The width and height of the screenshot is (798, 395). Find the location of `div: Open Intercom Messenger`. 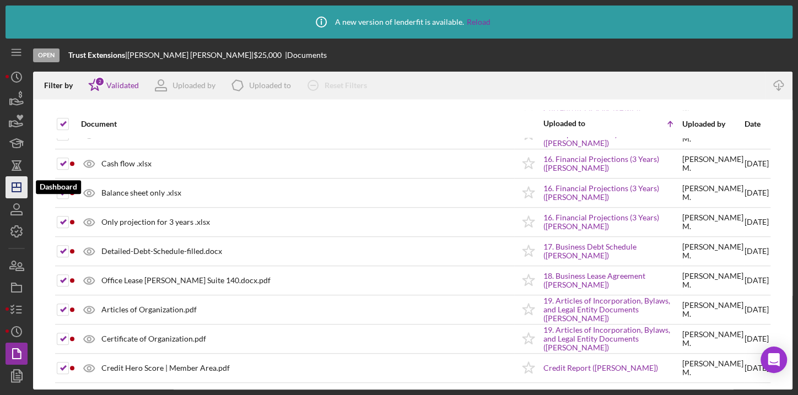

div: Open Intercom Messenger is located at coordinates (774, 360).